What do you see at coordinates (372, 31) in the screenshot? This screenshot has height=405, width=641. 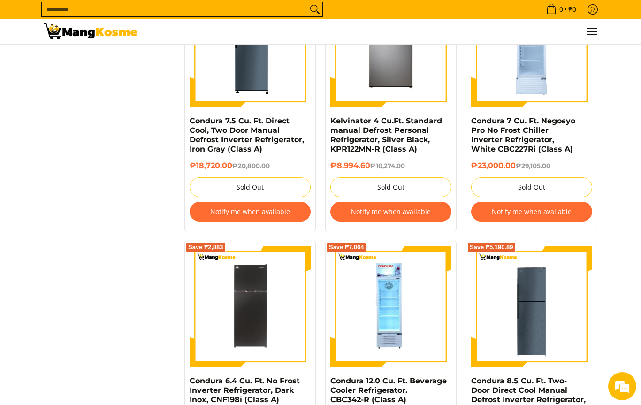 I see `nav: Main Menu` at bounding box center [372, 31].